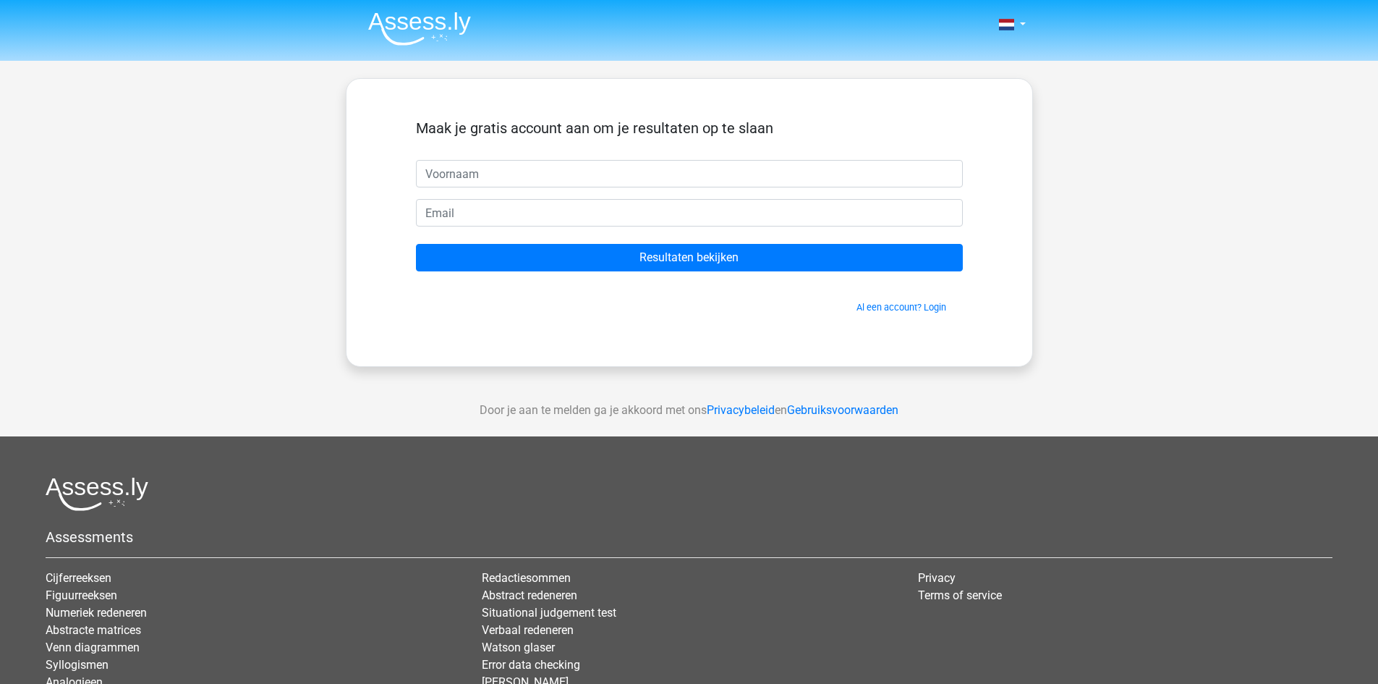 This screenshot has width=1378, height=684. Describe the element at coordinates (689, 213) in the screenshot. I see `input: Email` at that location.